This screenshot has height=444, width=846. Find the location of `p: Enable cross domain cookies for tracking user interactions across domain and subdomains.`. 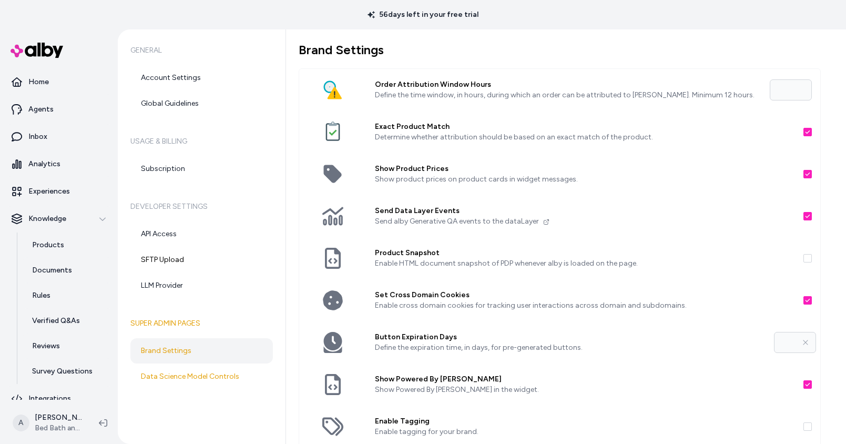

p: Enable cross domain cookies for tracking user interactions across domain and subdomains. is located at coordinates (585, 306).